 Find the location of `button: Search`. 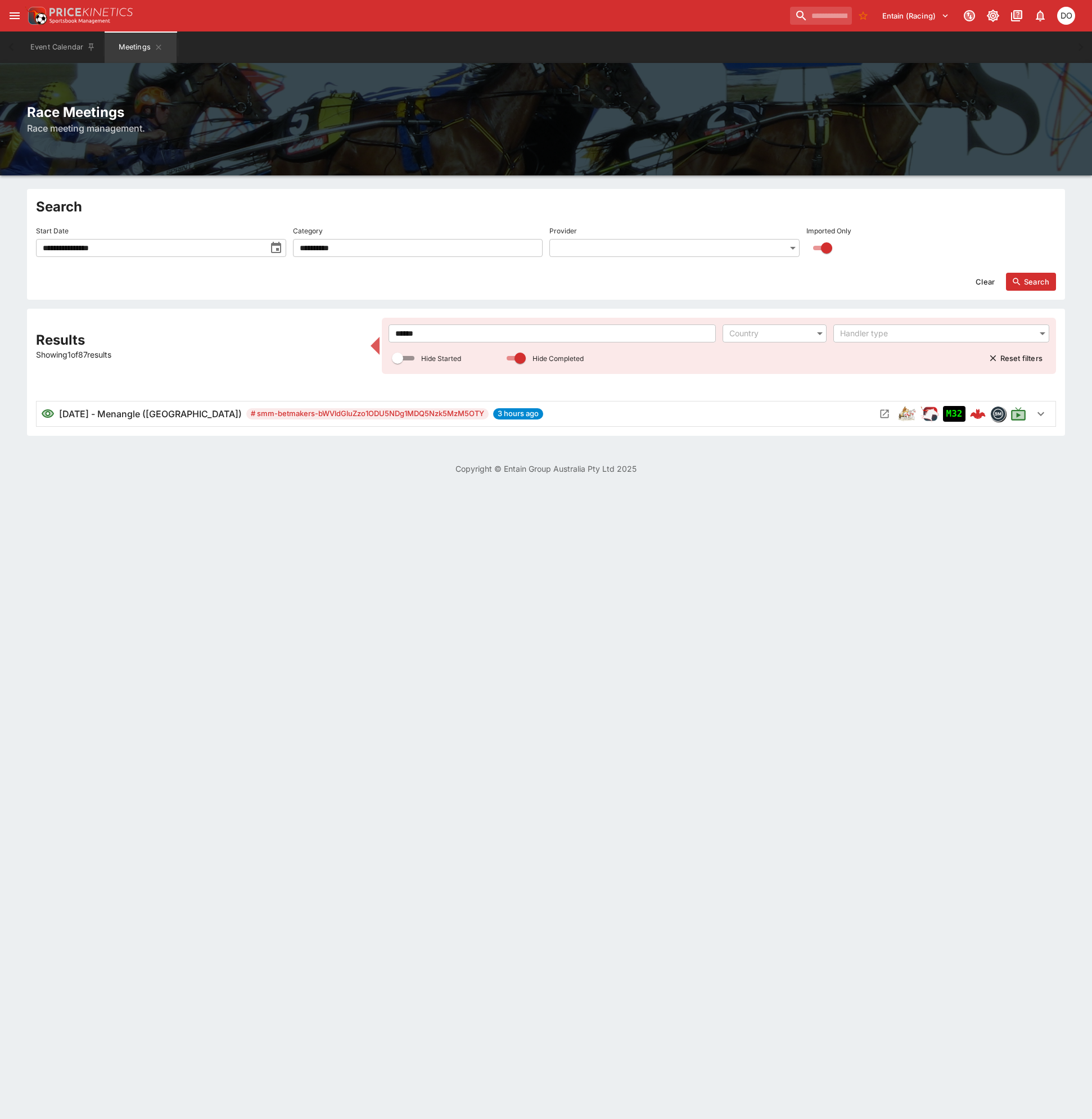

button: Search is located at coordinates (1031, 281).